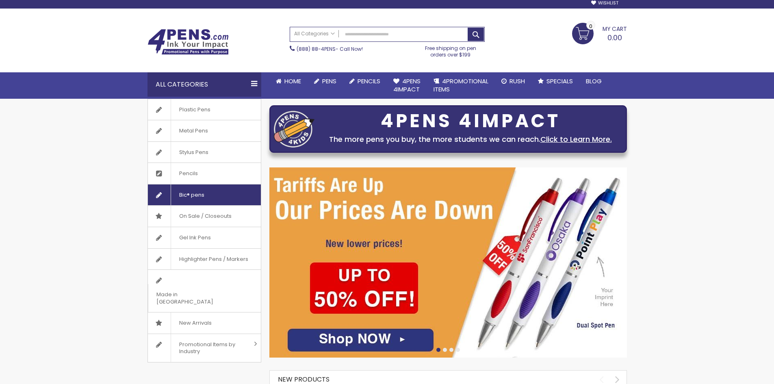 The height and width of the screenshot is (384, 774). What do you see at coordinates (204, 216) in the screenshot?
I see `a: On Sale / Closeouts` at bounding box center [204, 216].